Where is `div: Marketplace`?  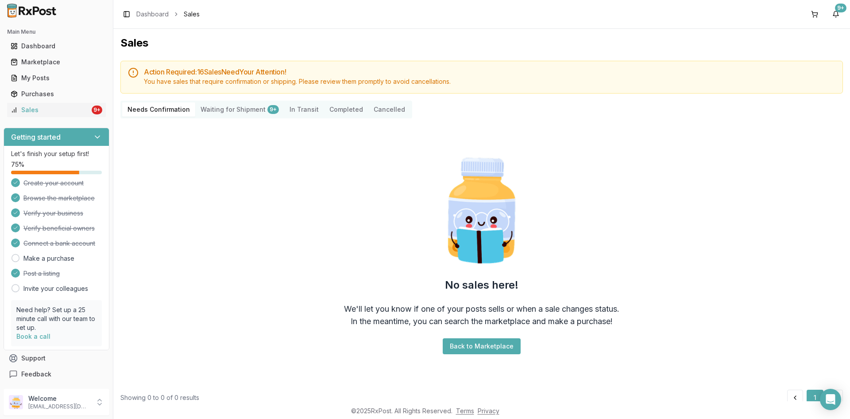
div: Marketplace is located at coordinates (56, 62).